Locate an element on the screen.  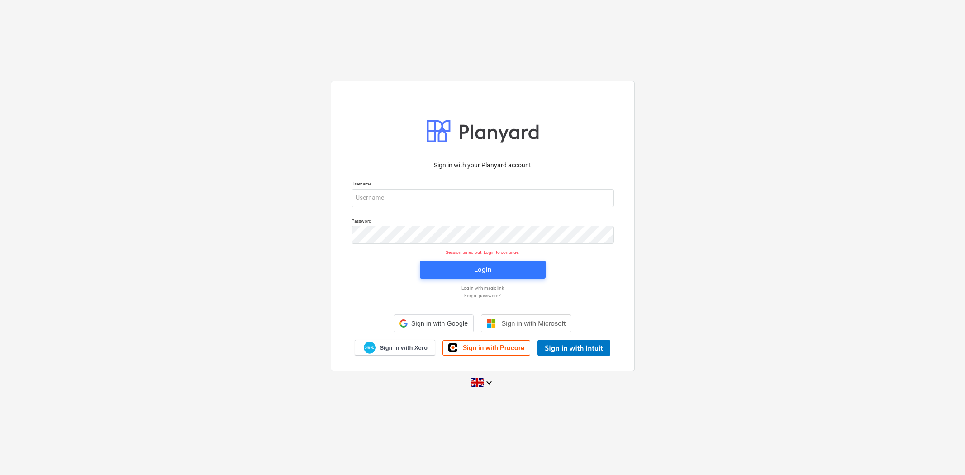
p: Log in with magic link is located at coordinates (483, 288).